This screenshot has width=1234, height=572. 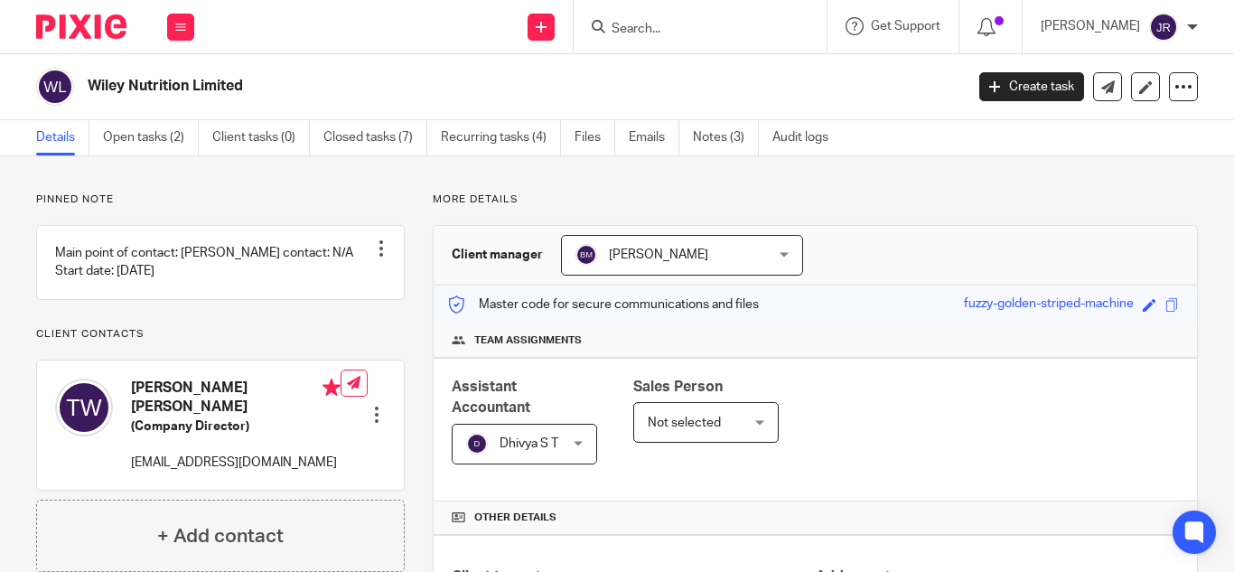 What do you see at coordinates (220, 200) in the screenshot?
I see `p: Pinned note` at bounding box center [220, 200].